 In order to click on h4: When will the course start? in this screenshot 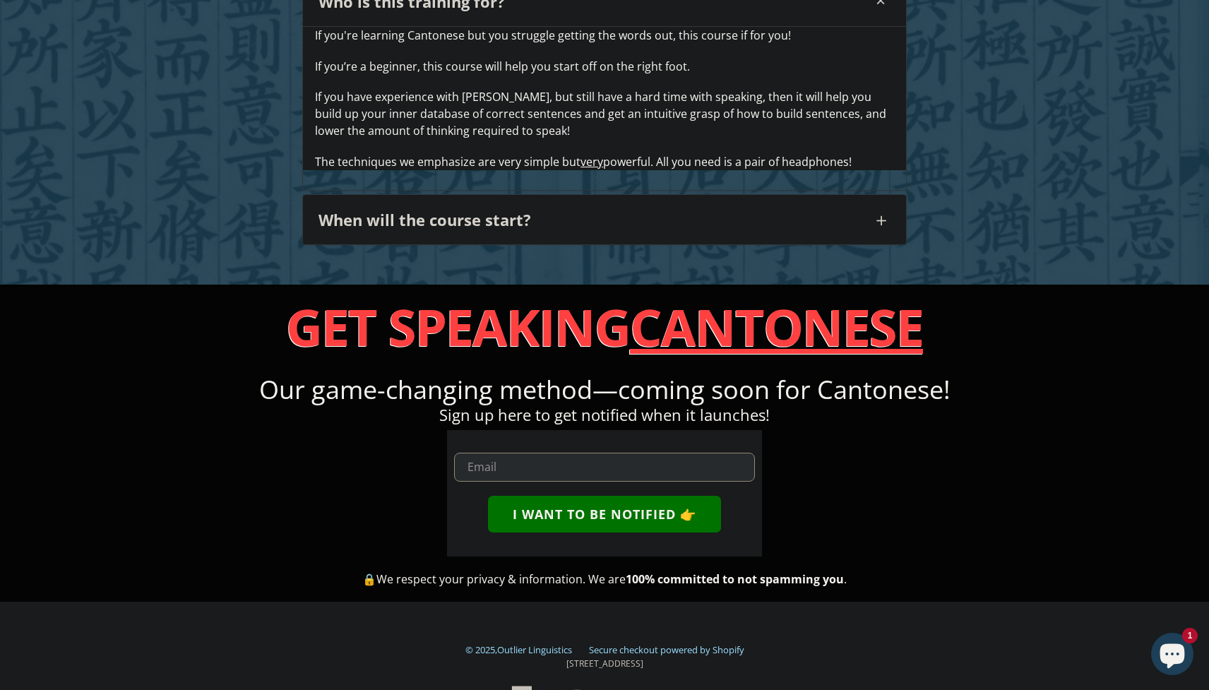, I will do `click(595, 220)`.